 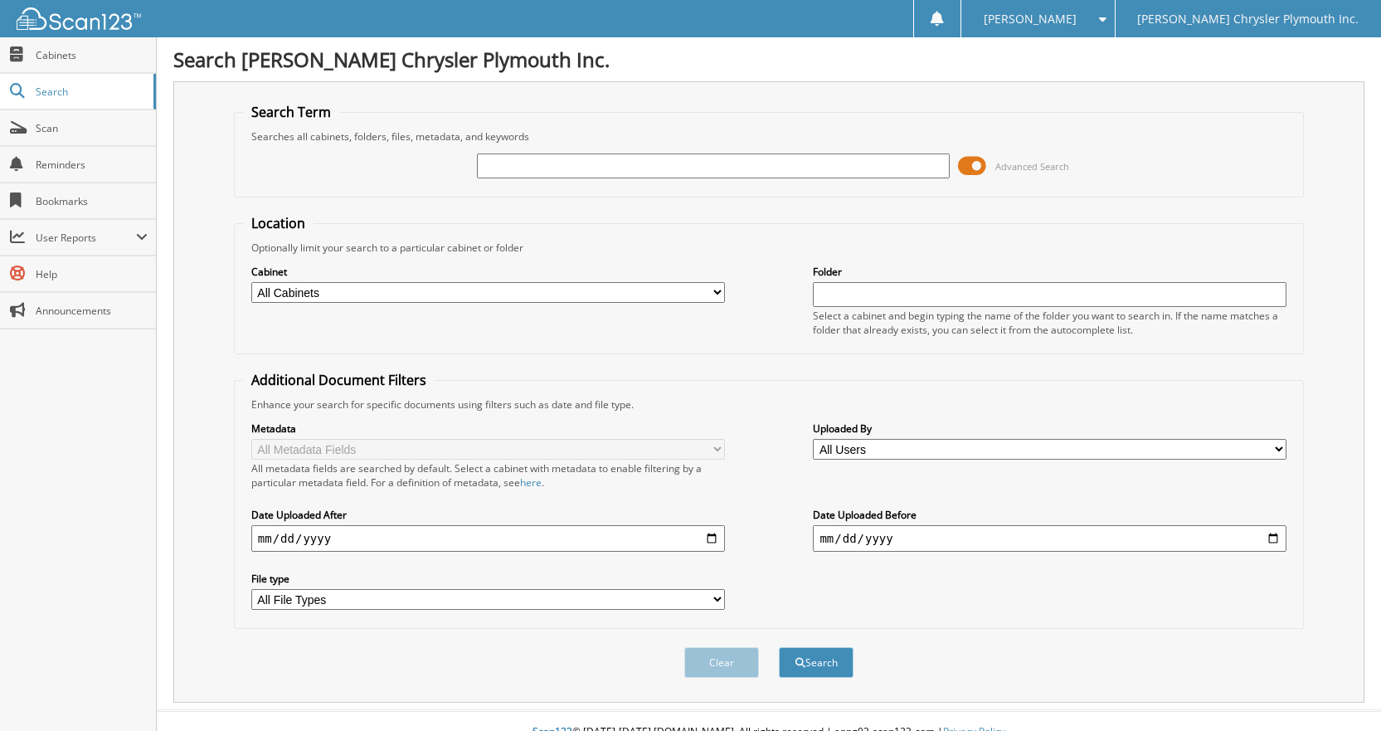 What do you see at coordinates (85, 237) in the screenshot?
I see `span: User Reports` at bounding box center [85, 237].